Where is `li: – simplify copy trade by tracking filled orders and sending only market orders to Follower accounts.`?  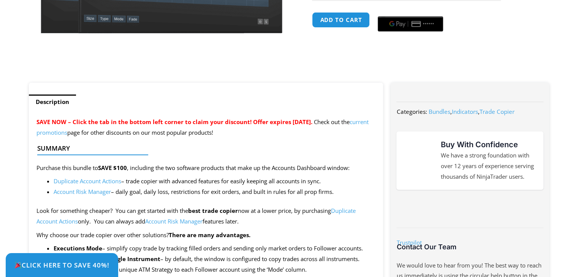
li: – simplify copy trade by tracking filled orders and sending only market orders to Follower accounts. is located at coordinates (215, 249).